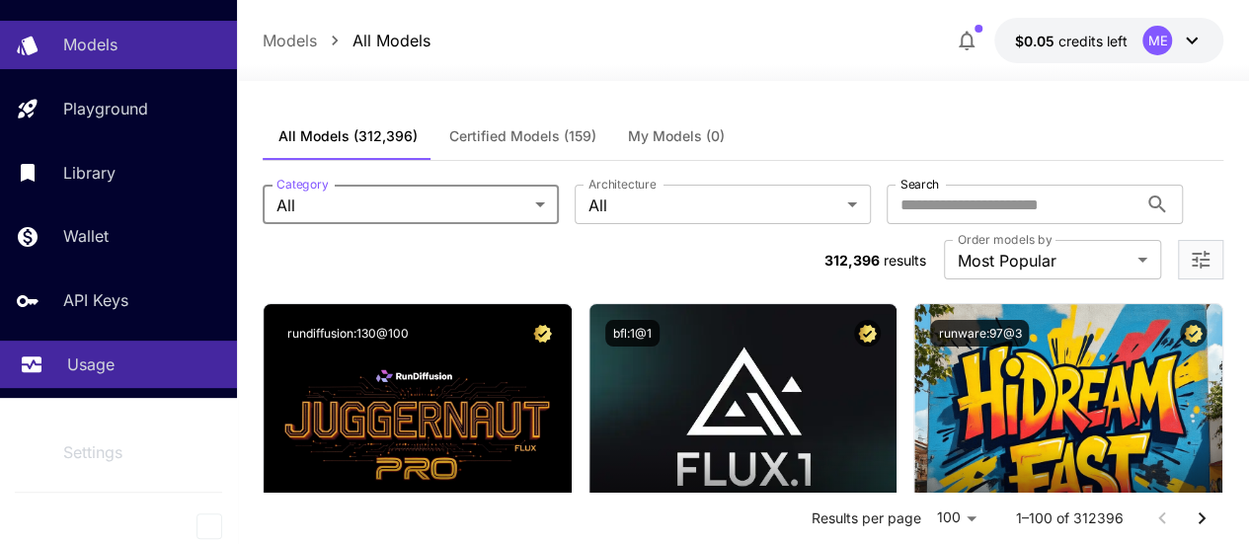 The image size is (1249, 544). I want to click on div: 100, so click(955, 517).